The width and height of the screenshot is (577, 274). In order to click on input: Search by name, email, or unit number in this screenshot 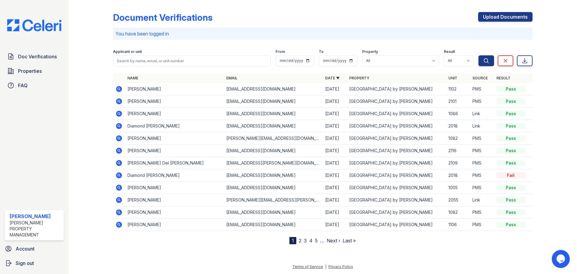, I will do `click(192, 61)`.